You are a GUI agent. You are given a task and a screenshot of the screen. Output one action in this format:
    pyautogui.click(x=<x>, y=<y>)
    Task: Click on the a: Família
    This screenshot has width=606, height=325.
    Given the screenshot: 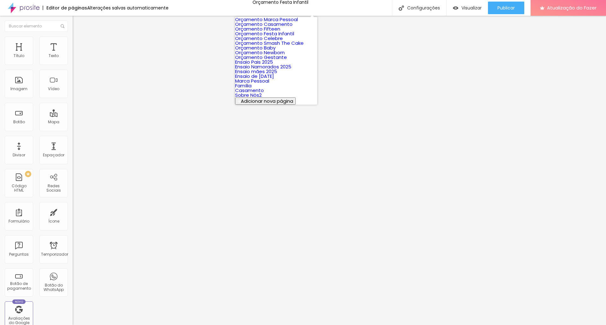 What is the action you would take?
    pyautogui.click(x=243, y=86)
    